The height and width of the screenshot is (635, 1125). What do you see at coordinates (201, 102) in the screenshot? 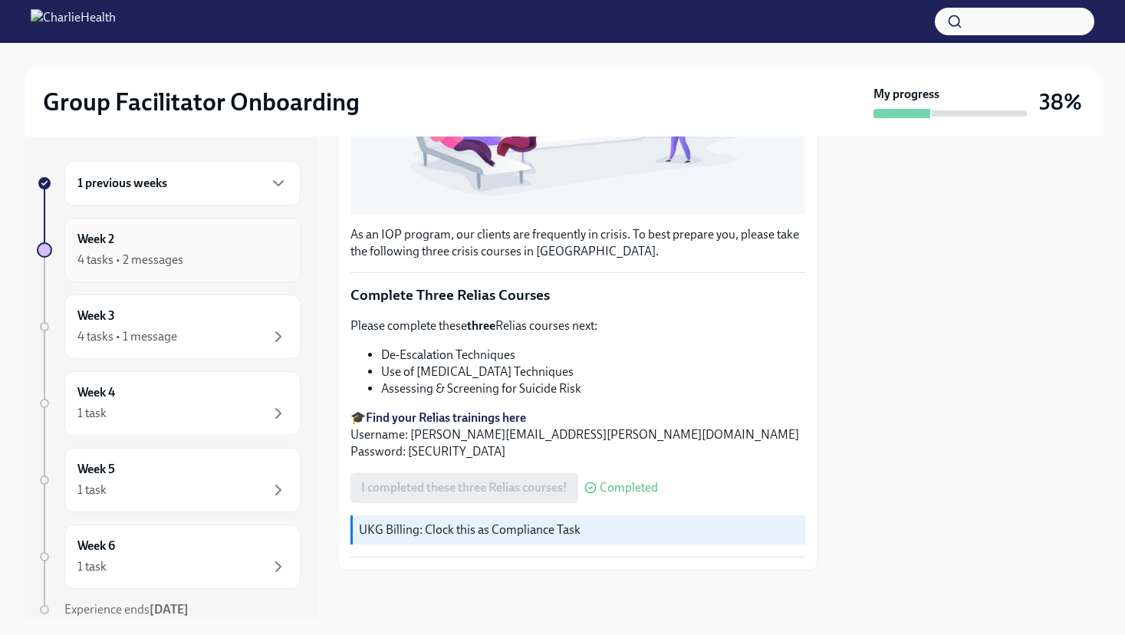
I see `h2: Group Facilitator Onboarding` at bounding box center [201, 102].